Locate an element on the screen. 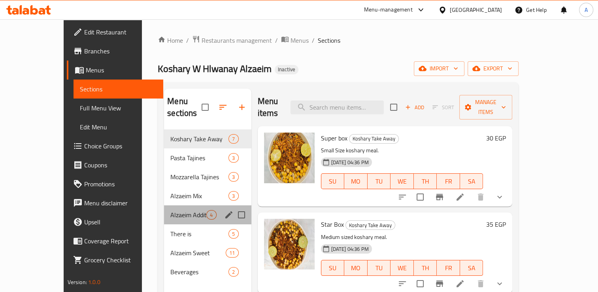 This screenshot has height=292, width=598. a: Restaurants management is located at coordinates (232, 40).